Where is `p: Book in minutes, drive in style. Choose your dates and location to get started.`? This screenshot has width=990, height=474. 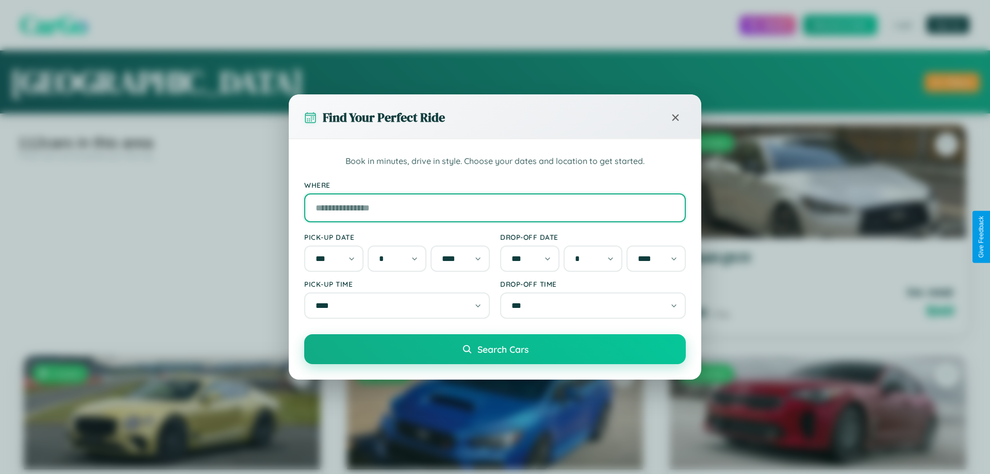
p: Book in minutes, drive in style. Choose your dates and location to get started. is located at coordinates (495, 161).